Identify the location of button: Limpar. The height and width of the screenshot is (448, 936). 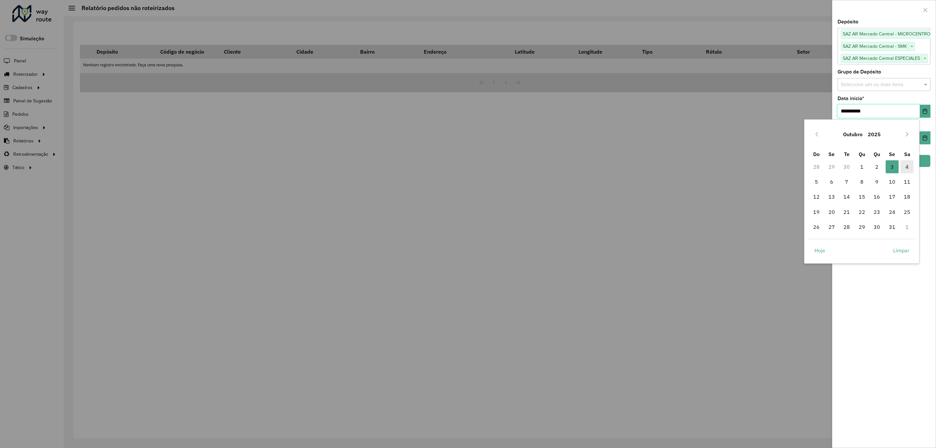
(901, 250).